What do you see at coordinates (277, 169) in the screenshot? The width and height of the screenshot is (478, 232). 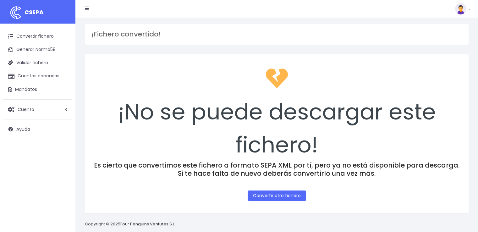 I see `h4: Es cierto que convertimos este fichero a formato SEPA XML por tí, pero ya no está disponible para...` at bounding box center [277, 169].